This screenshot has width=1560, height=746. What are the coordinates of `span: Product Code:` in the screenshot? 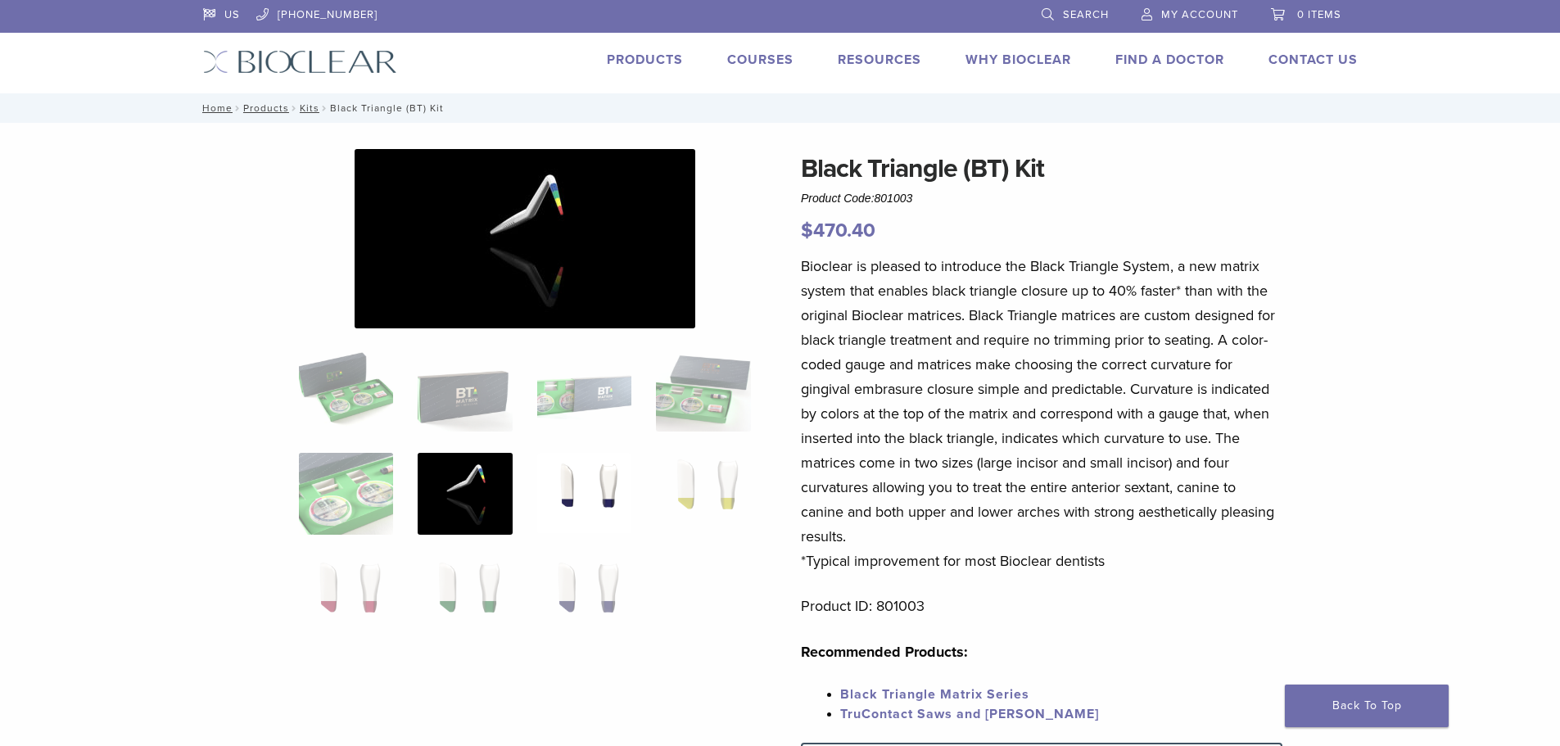 It's located at (857, 198).